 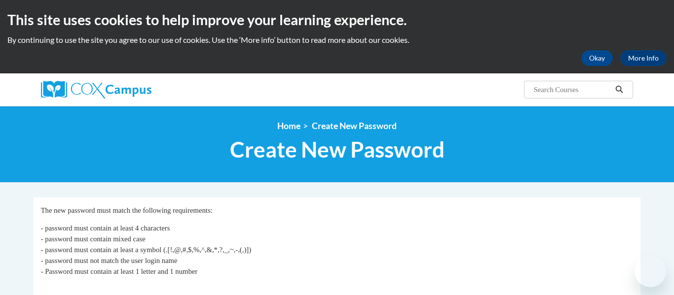 What do you see at coordinates (337, 20) in the screenshot?
I see `h2: This site uses cookies to help improve your learning experience.` at bounding box center [337, 20].